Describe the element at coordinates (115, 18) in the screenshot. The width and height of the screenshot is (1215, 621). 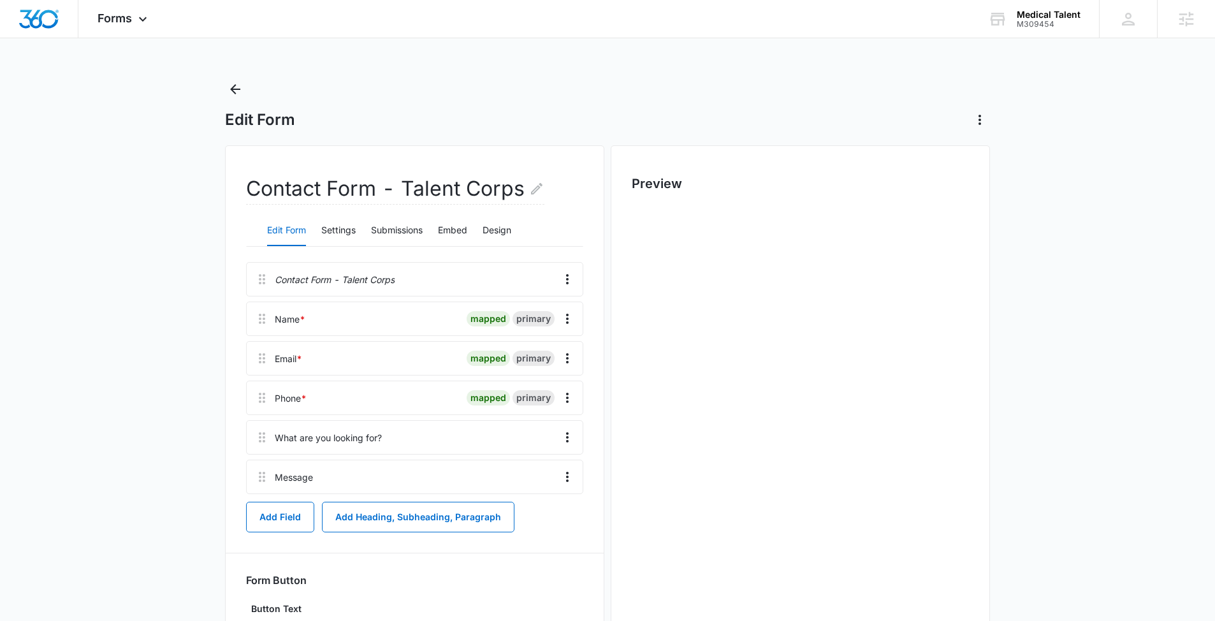
I see `span: Forms` at that location.